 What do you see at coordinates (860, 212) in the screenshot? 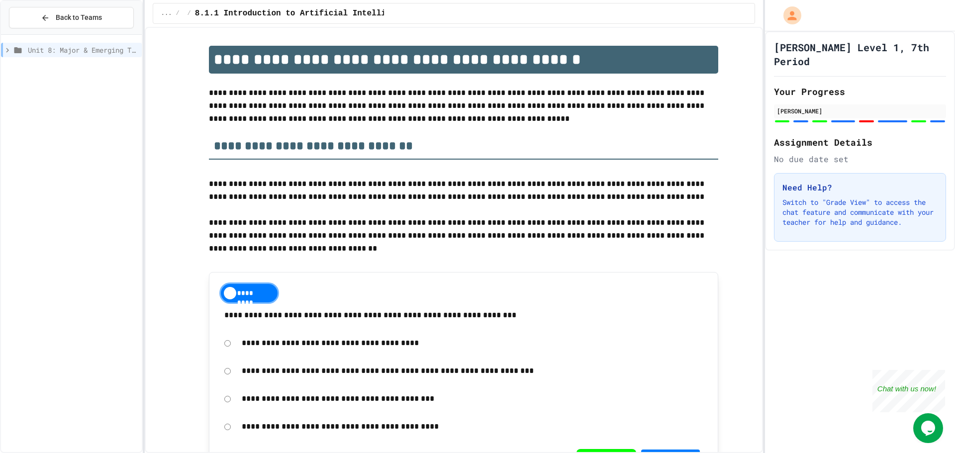
I see `p: Switch to "Grade View" to access the chat feature and communicate with your teacher for help and ...` at bounding box center [860, 212].